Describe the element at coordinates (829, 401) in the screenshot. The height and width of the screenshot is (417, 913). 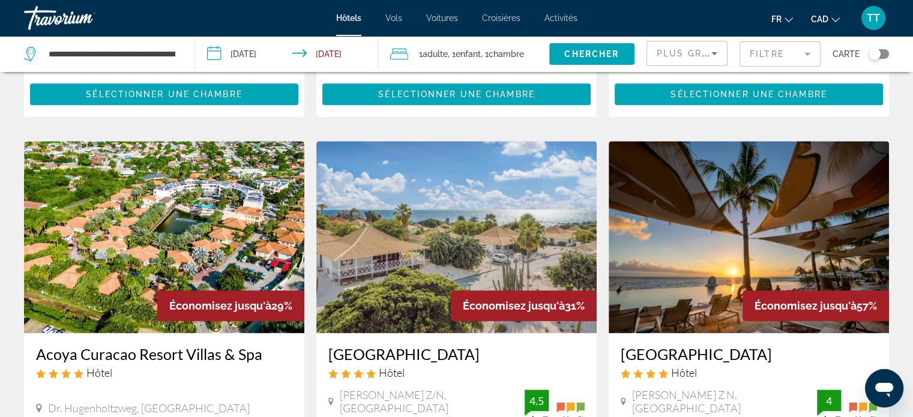
I see `div: 4` at that location.